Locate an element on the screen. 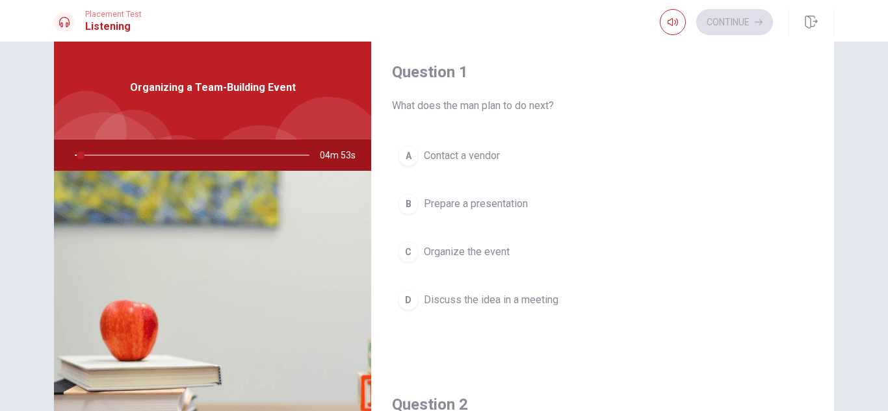 This screenshot has height=411, width=888. div: A is located at coordinates (408, 156).